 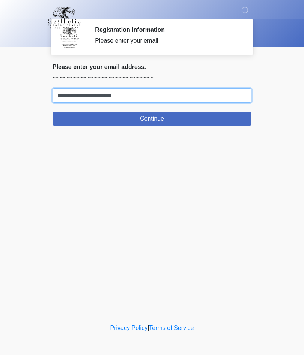 What do you see at coordinates (129, 328) in the screenshot?
I see `a: Privacy Policy` at bounding box center [129, 328].